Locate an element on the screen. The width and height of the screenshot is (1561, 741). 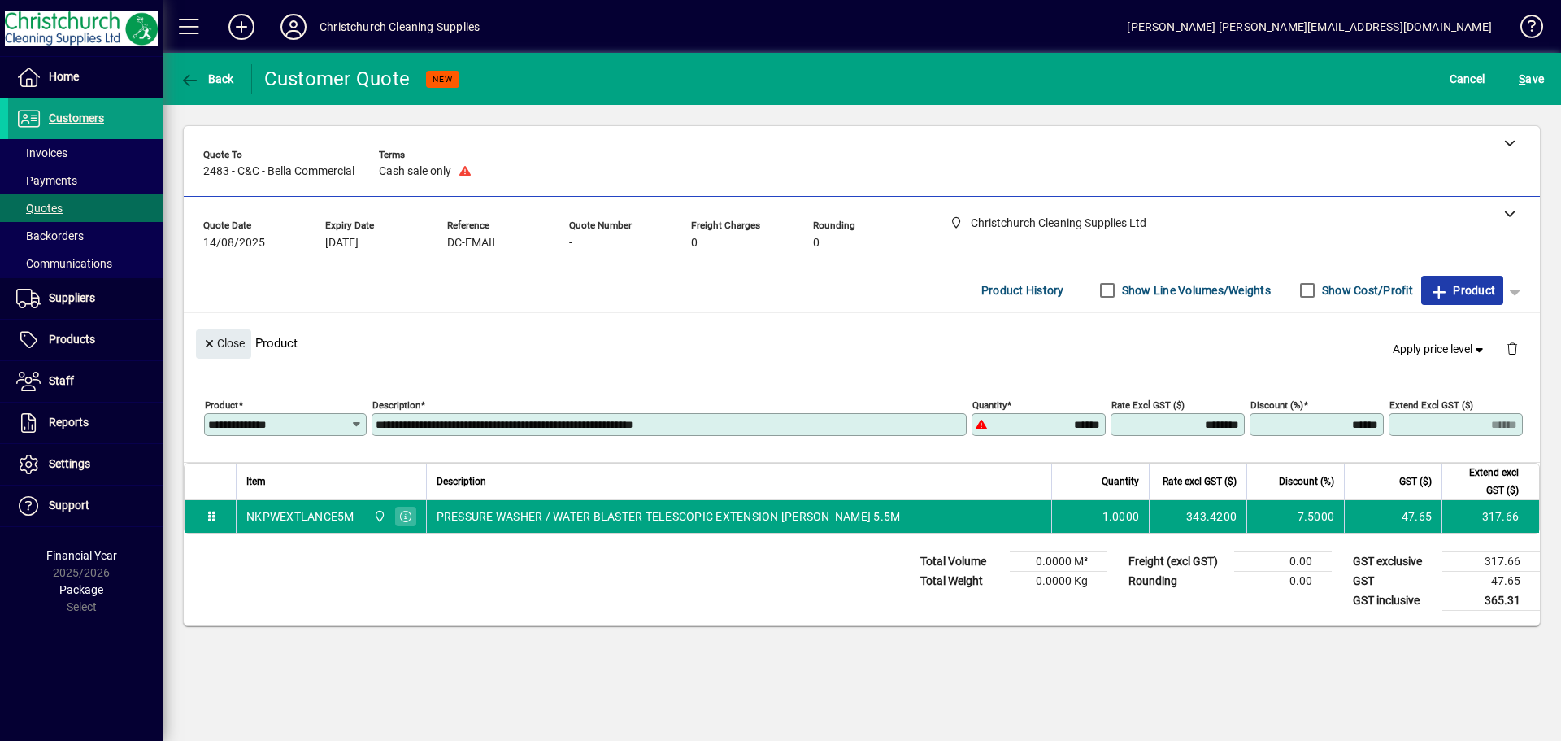
span: Products is located at coordinates (72, 339).